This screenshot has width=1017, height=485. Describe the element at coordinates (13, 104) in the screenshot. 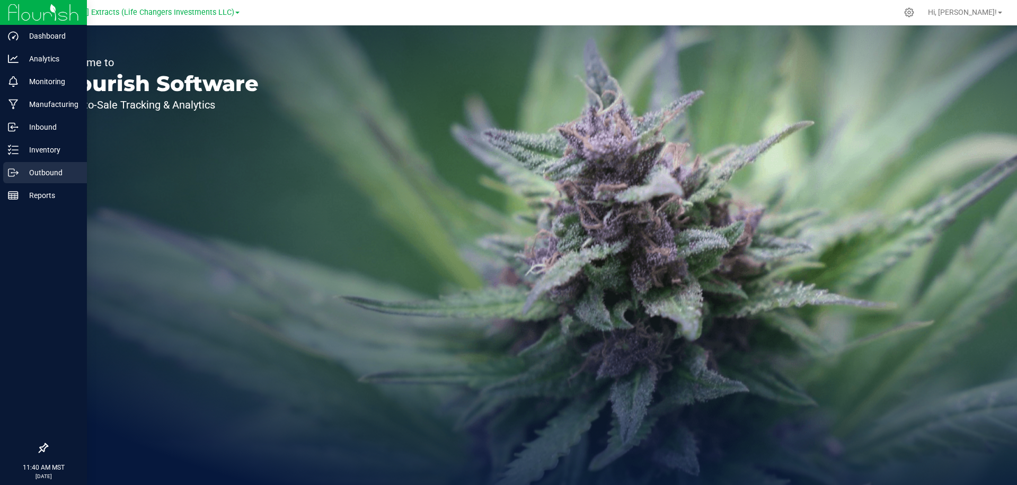

I see `inline-svg: Manufacturing` at that location.